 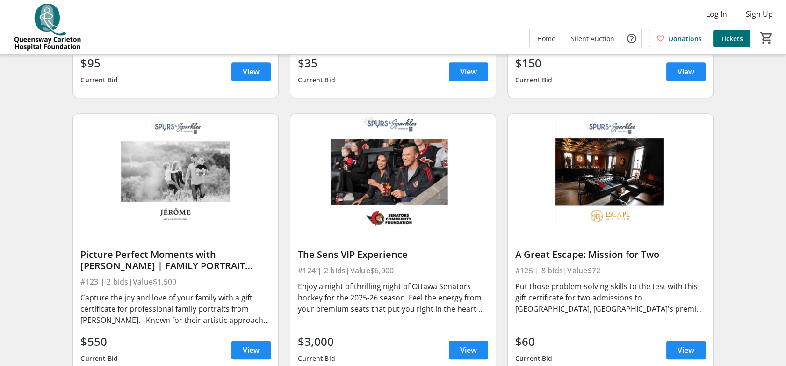 I want to click on div: #124 | 2 bids | Value $6,000, so click(x=393, y=270).